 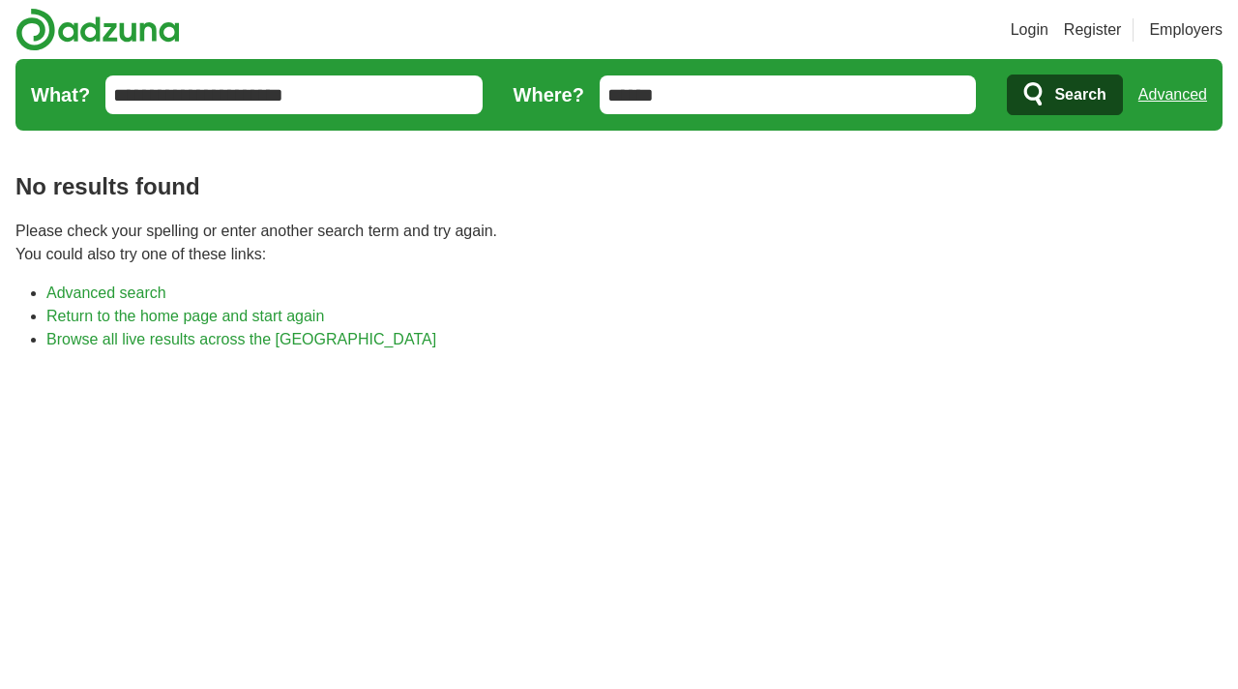 I want to click on a: Employers, so click(x=1186, y=30).